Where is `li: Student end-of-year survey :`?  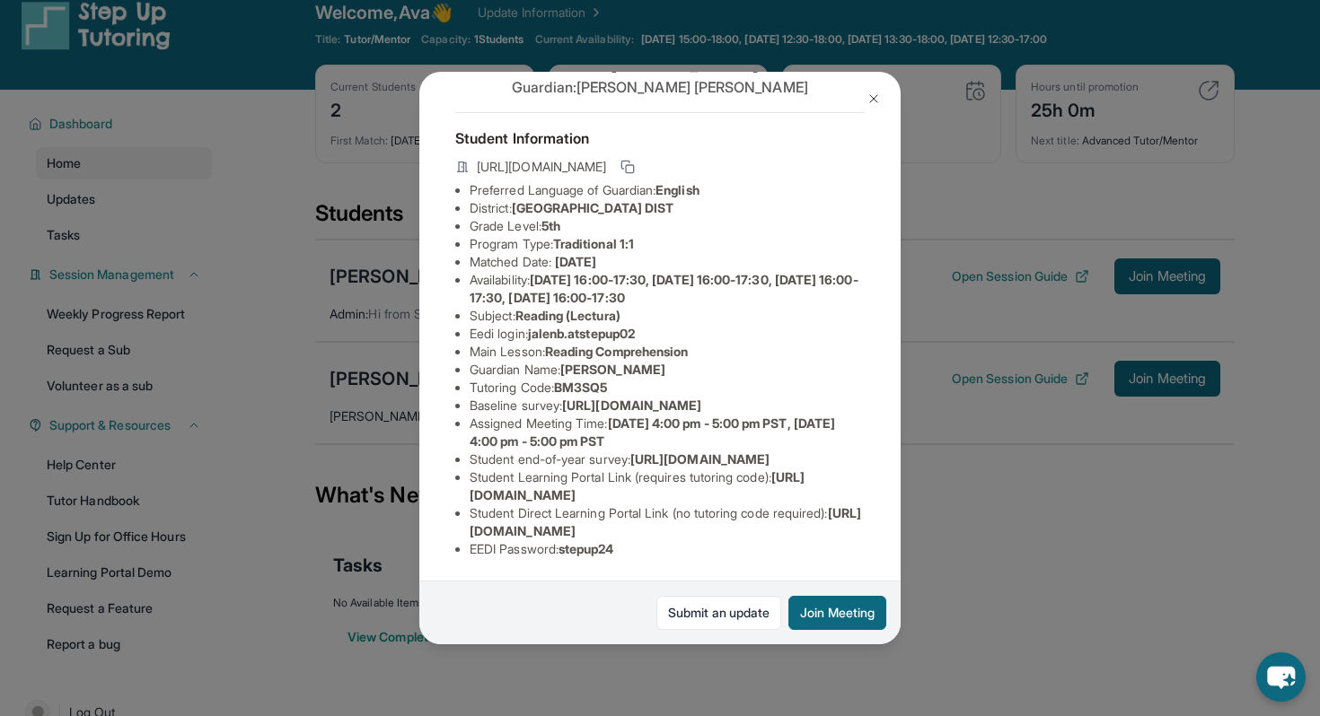
li: Student end-of-year survey : is located at coordinates (667, 460).